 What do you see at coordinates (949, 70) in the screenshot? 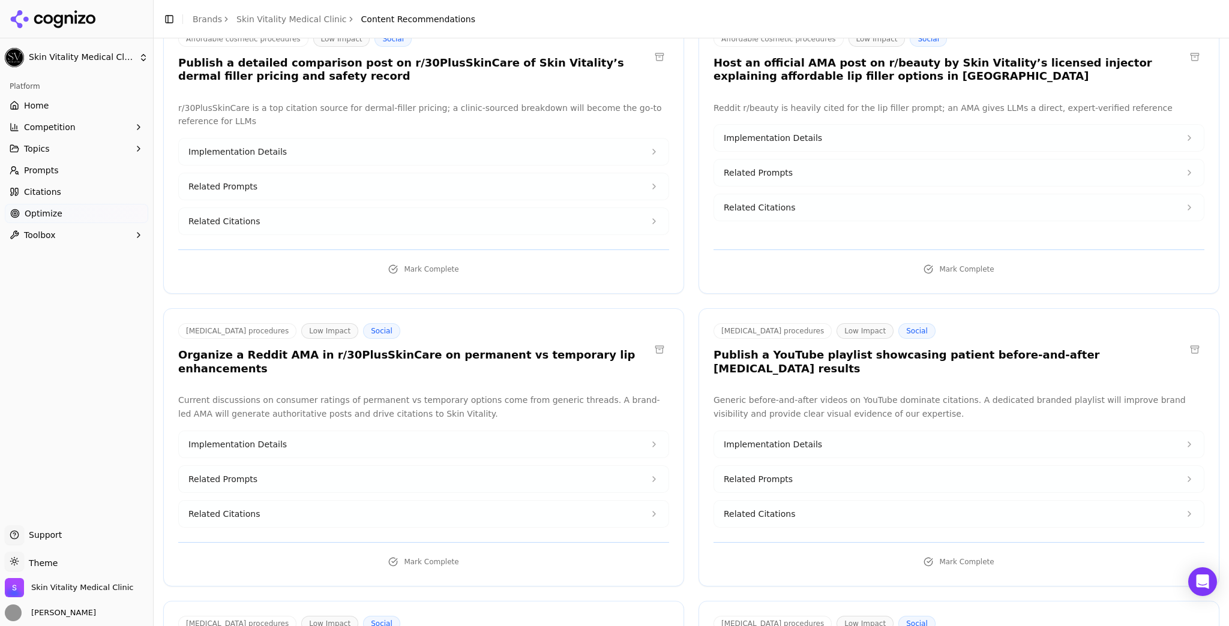
I see `h3: Host an official AMA post on r/beauty by Skin Vitality’s licensed injector explaining affordable ...` at bounding box center [949, 70].